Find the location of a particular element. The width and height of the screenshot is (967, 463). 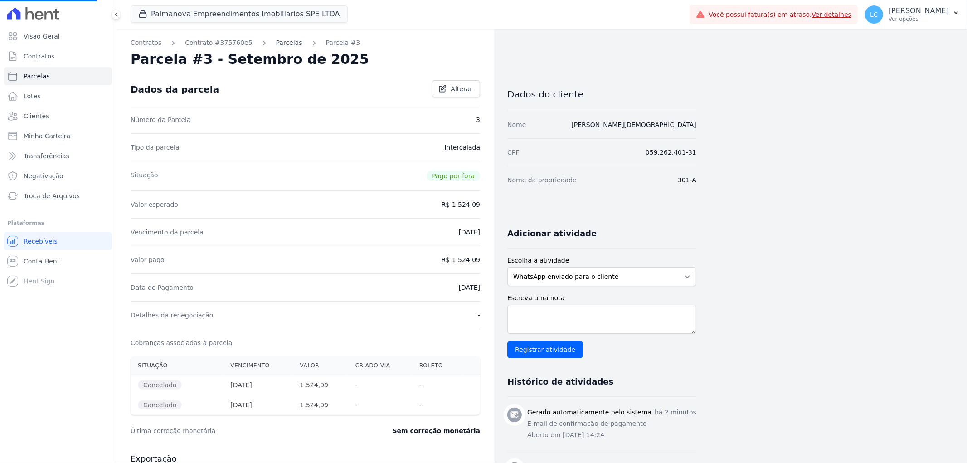

h3: Adicionar atividade is located at coordinates (551, 233).